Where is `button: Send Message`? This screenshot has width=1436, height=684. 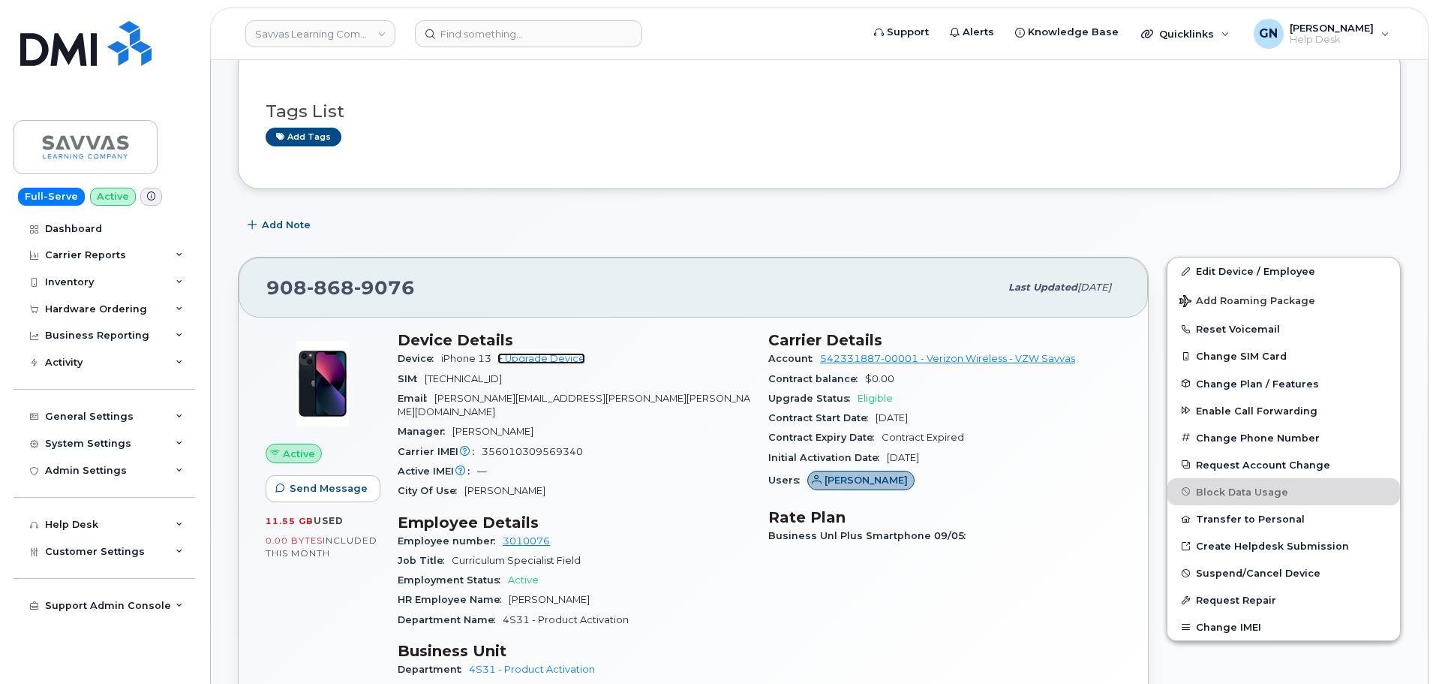
button: Send Message is located at coordinates (323, 489).